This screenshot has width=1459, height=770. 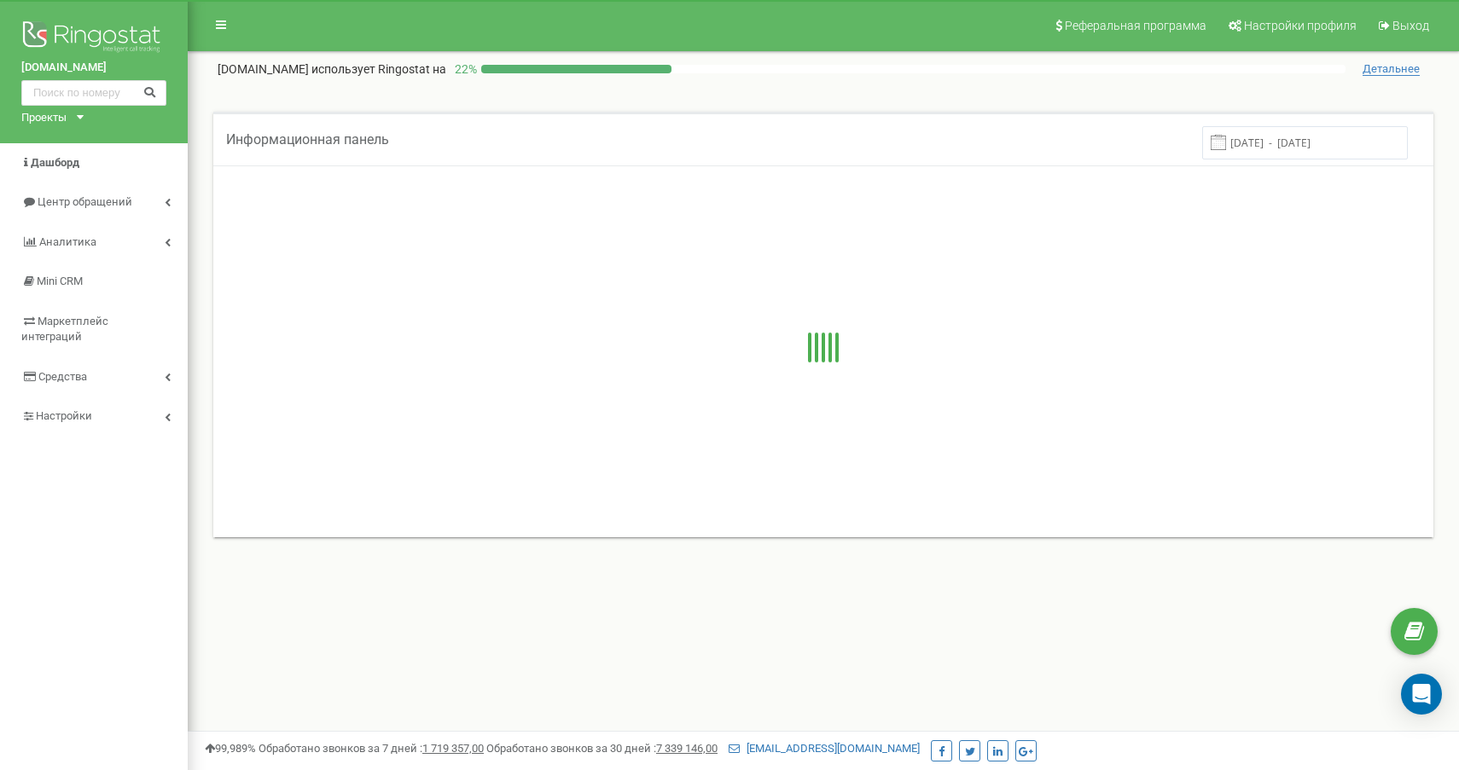 I want to click on span: Обработано звонков за 7 дней :, so click(x=371, y=748).